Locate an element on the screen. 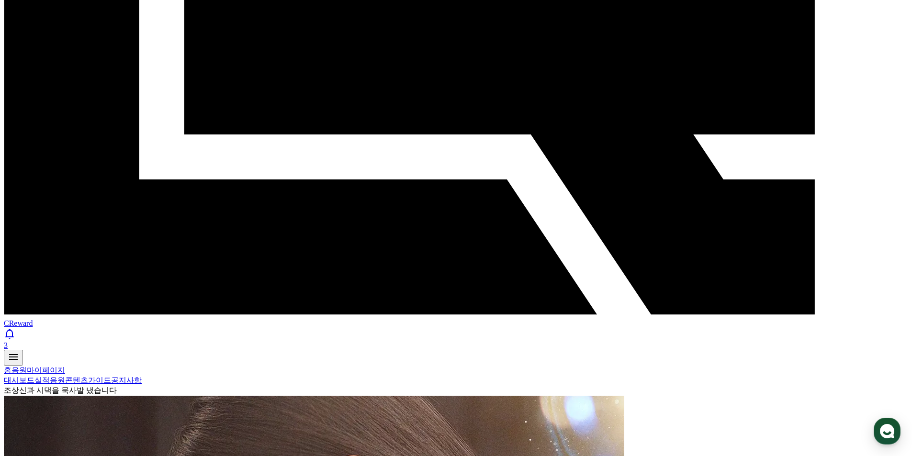 This screenshot has width=912, height=456. div: 조상신과 시댁을 묵사발 냈습니다 is located at coordinates (456, 391).